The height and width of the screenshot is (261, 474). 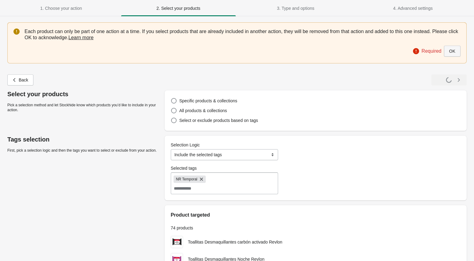 What do you see at coordinates (184, 168) in the screenshot?
I see `span: Selected tags` at bounding box center [184, 168].